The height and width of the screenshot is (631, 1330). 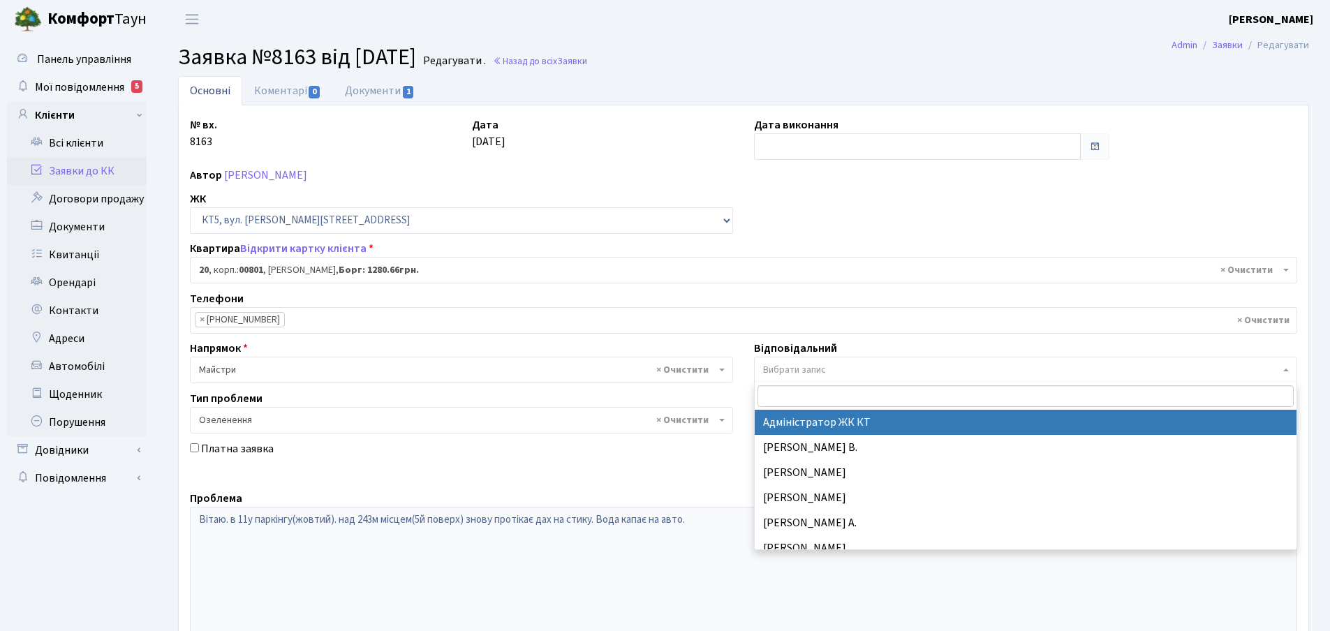 What do you see at coordinates (378, 270) in the screenshot?
I see `b: Борг: 1280.66грн.` at bounding box center [378, 270].